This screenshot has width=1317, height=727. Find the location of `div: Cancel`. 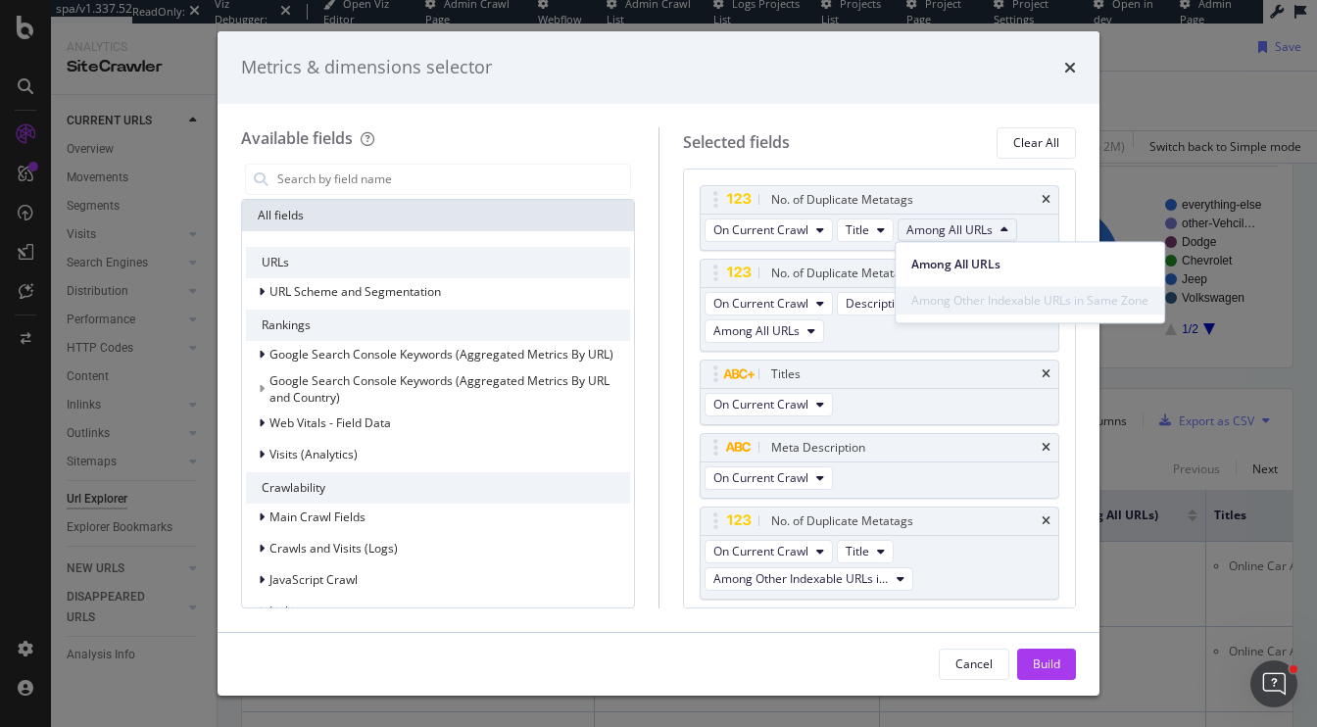

div: Cancel is located at coordinates (974, 663).